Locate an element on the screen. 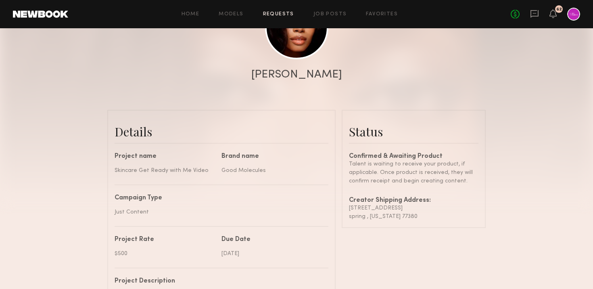 This screenshot has height=289, width=593. a: Job Posts is located at coordinates (330, 14).